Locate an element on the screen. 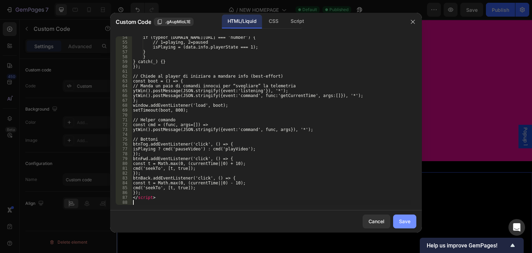 Image resolution: width=532 pixels, height=253 pixels. div: Custom Code is located at coordinates (23, 146).